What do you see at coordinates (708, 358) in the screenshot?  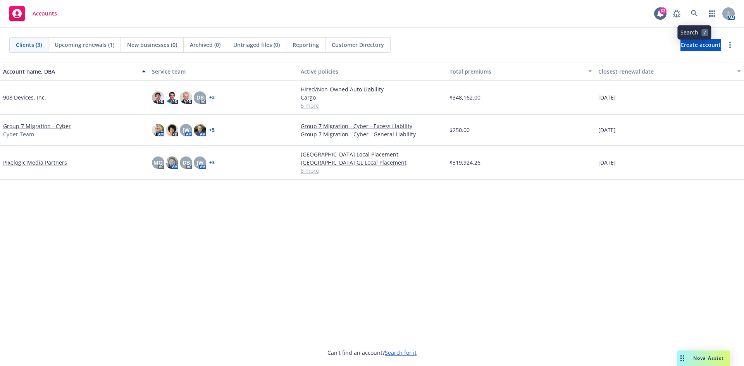 I see `span: Nova Assist` at bounding box center [708, 358].